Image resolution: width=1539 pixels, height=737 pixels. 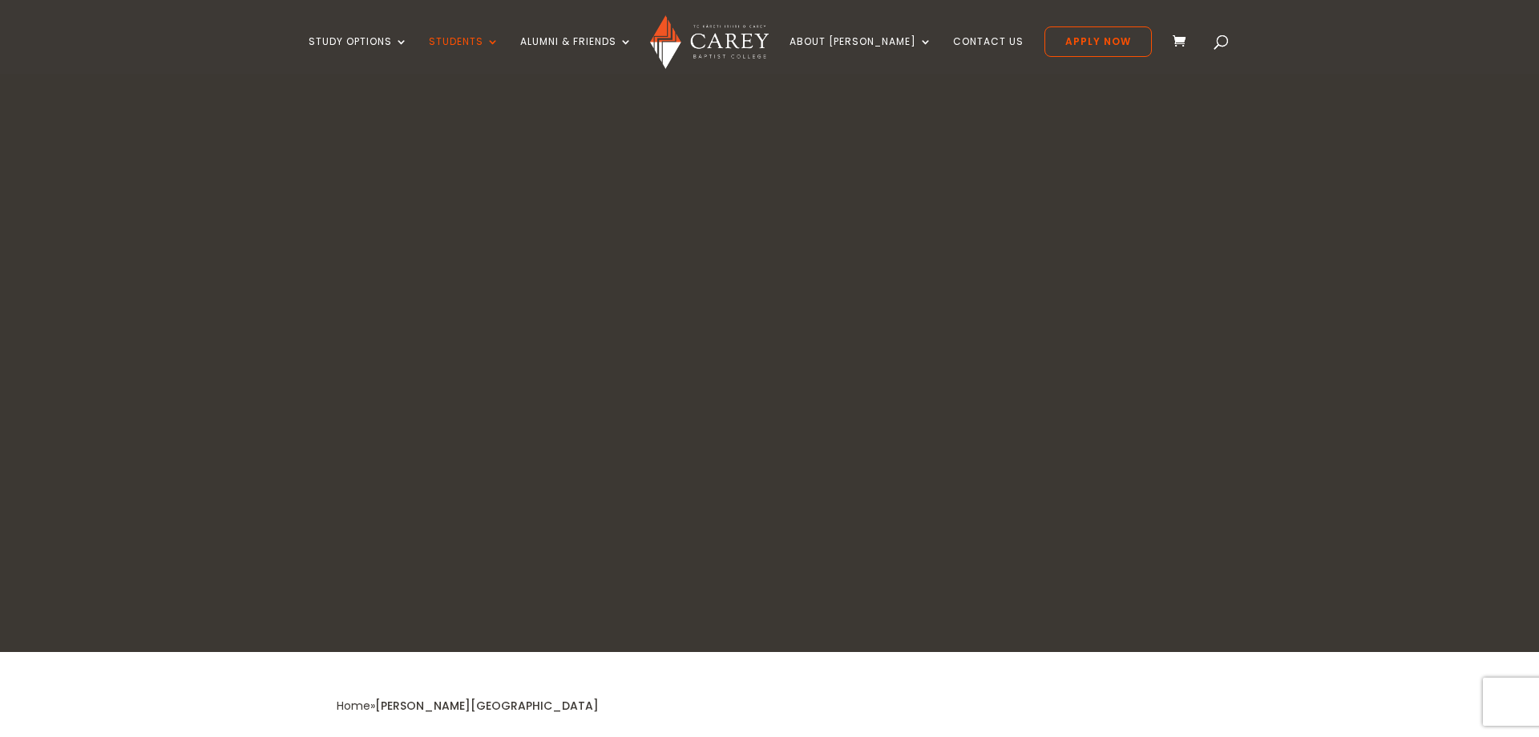 I want to click on a: Alumni & Friends, so click(x=576, y=54).